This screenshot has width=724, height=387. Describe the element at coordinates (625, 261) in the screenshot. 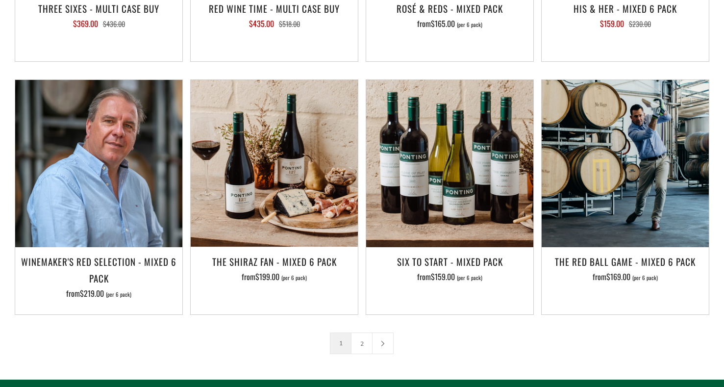

I see `h3: The Red Ball Game - Mixed 6 Pack` at that location.